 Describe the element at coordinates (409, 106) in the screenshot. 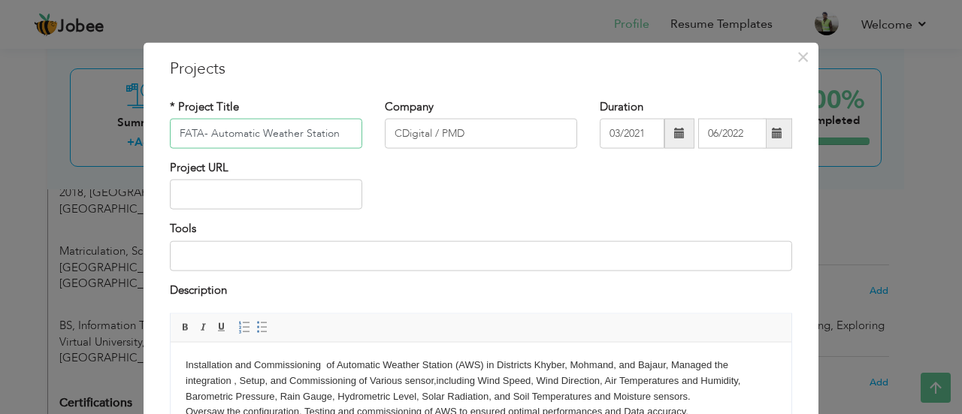

I see `label: Company` at that location.